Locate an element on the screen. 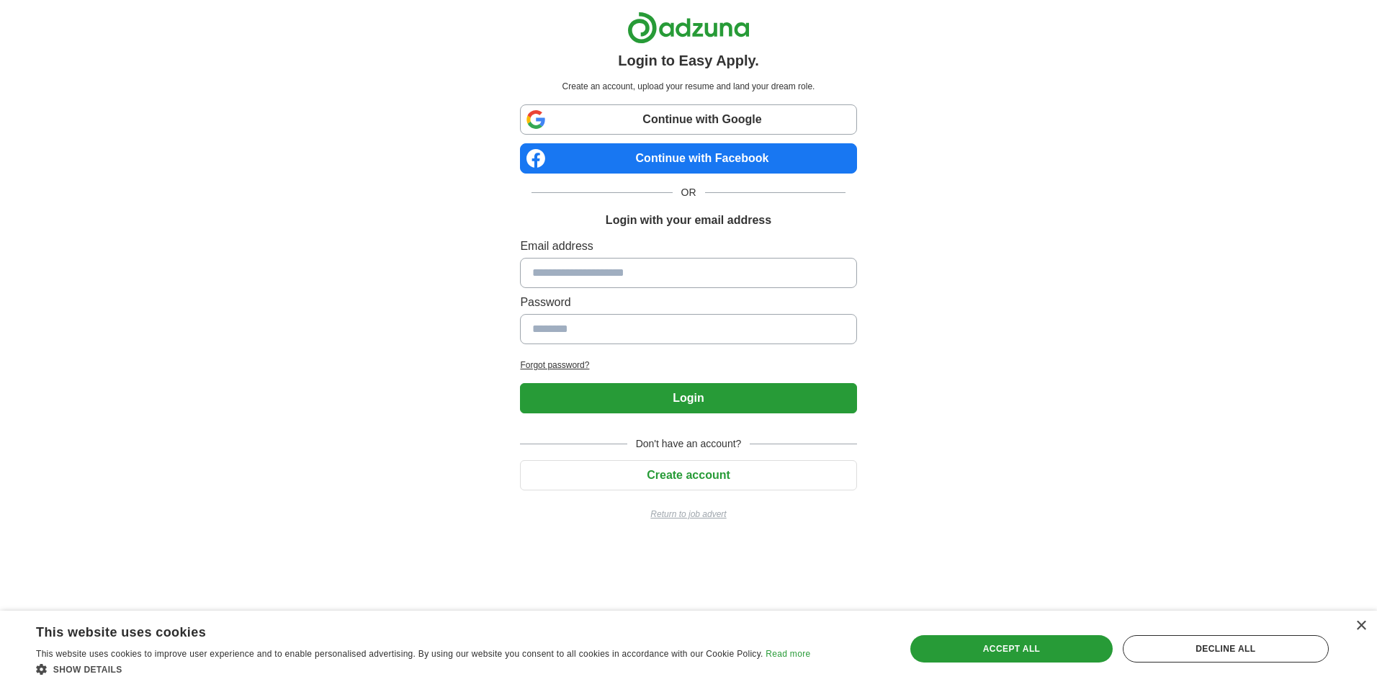  span: OR is located at coordinates (688, 192).